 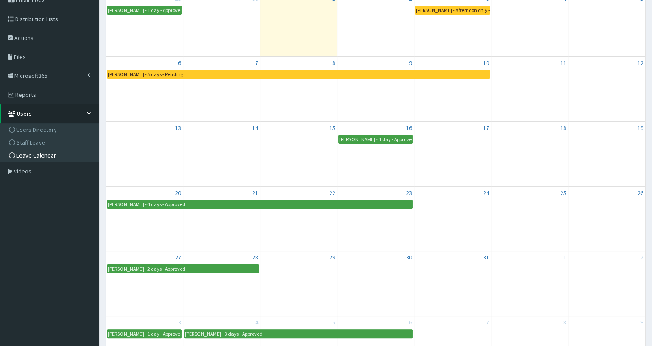 What do you see at coordinates (25, 95) in the screenshot?
I see `span: Reports` at bounding box center [25, 95].